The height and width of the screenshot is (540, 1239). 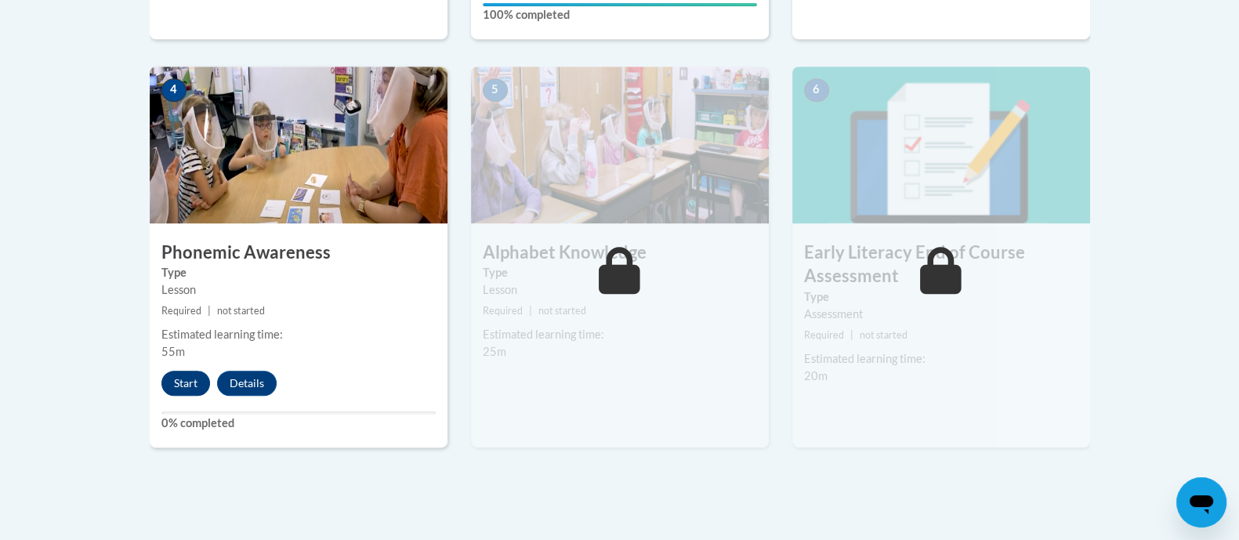 I want to click on span: 6, so click(x=817, y=90).